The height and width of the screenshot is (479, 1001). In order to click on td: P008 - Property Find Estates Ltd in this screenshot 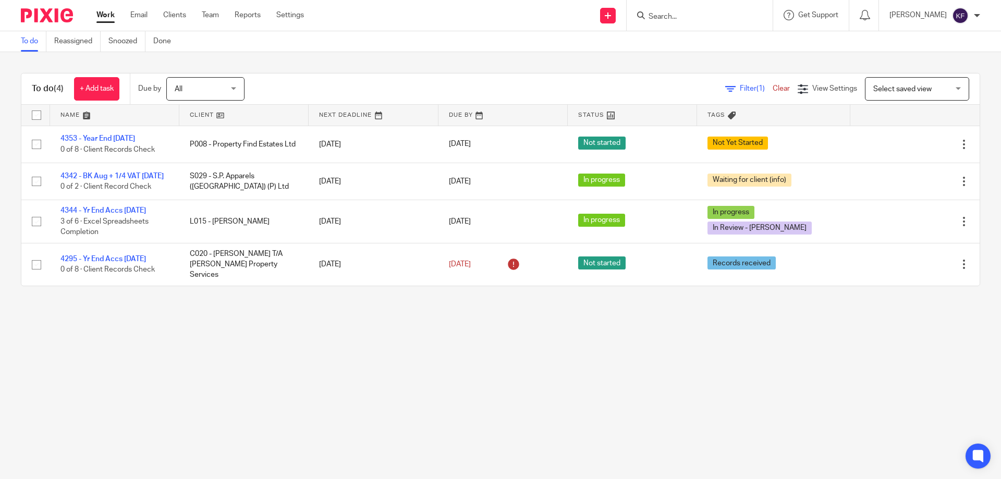, I will do `click(244, 144)`.